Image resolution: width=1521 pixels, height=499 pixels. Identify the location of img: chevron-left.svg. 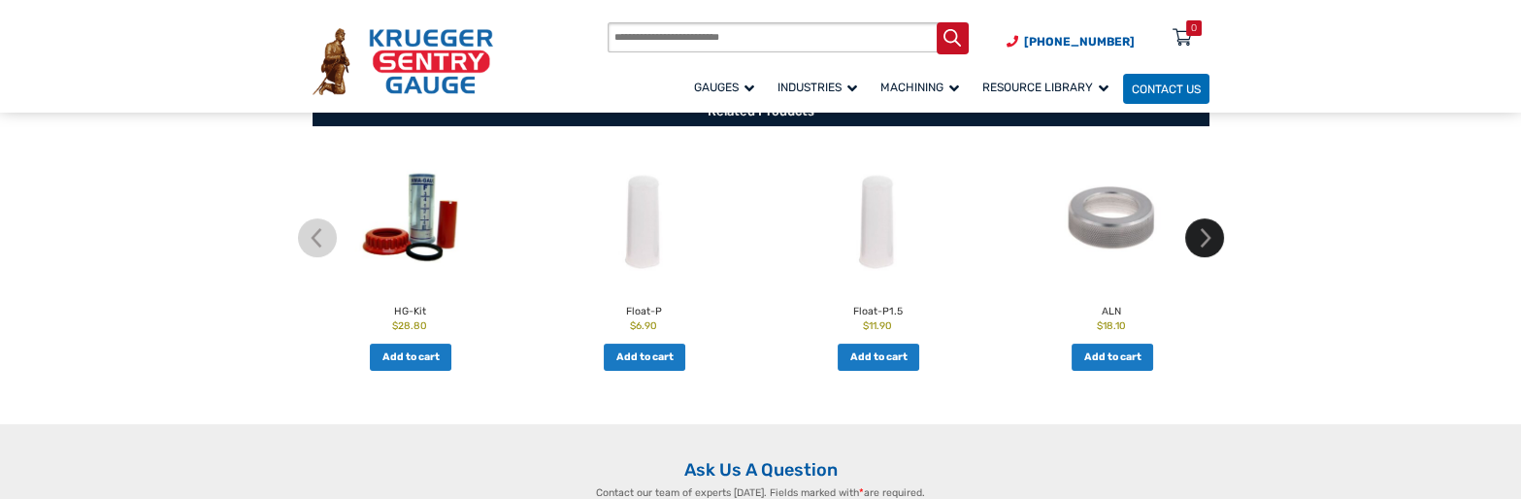
(317, 238).